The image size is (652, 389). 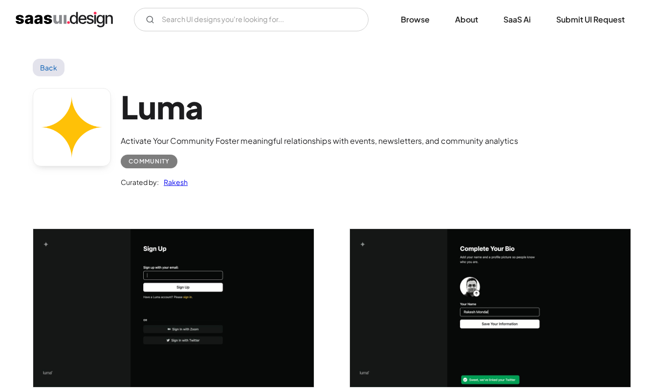 What do you see at coordinates (149, 161) in the screenshot?
I see `div: Community` at bounding box center [149, 161].